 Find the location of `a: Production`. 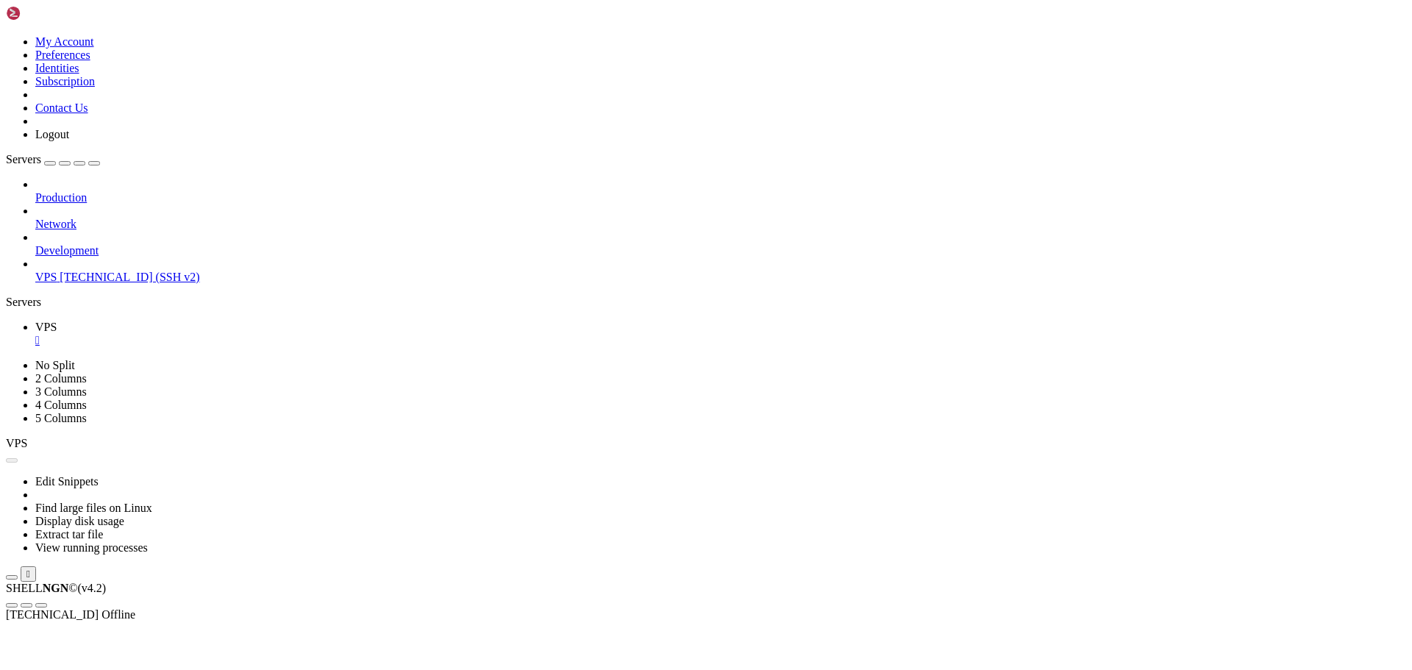

a: Production is located at coordinates (721, 198).